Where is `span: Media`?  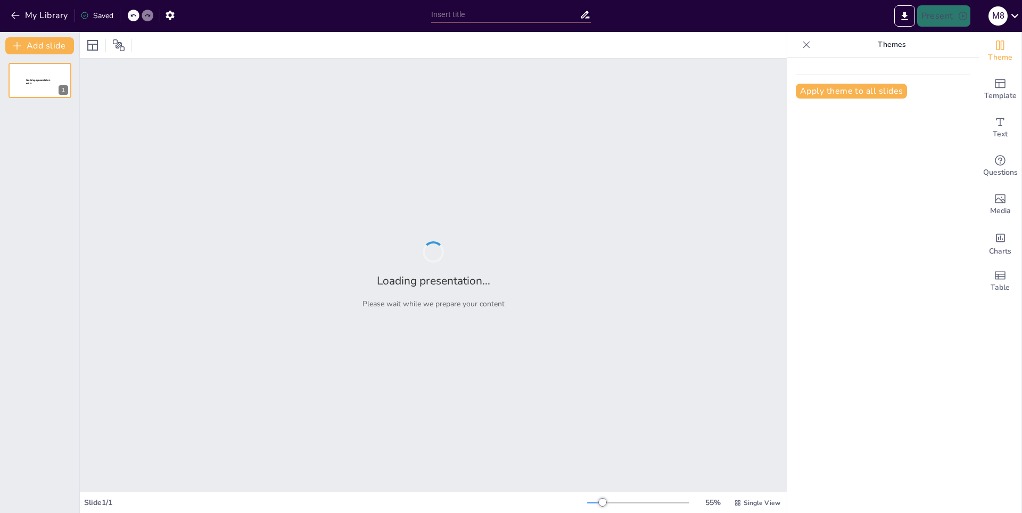 span: Media is located at coordinates (1000, 211).